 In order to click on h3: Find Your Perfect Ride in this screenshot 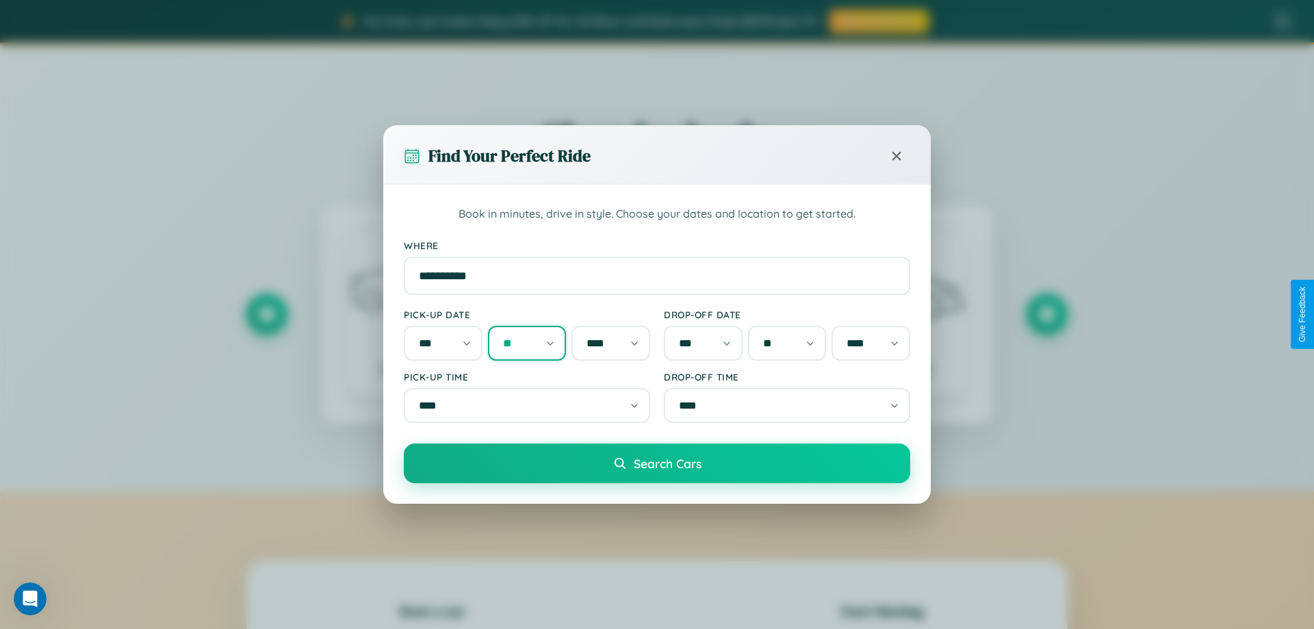, I will do `click(509, 155)`.